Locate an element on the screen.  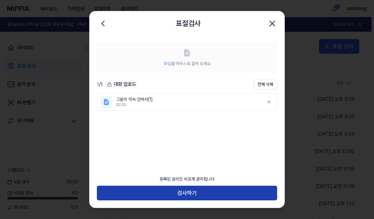
h2: 표절검사 is located at coordinates (188, 24).